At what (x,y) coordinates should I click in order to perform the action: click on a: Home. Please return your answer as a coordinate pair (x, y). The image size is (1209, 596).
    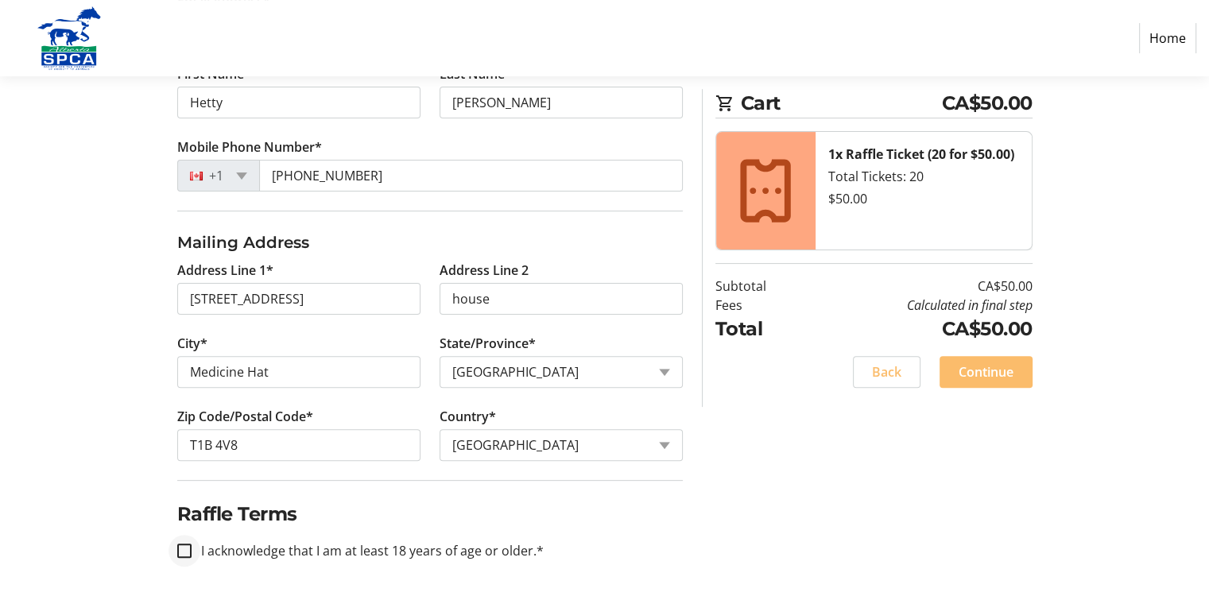
    Looking at the image, I should click on (1168, 38).